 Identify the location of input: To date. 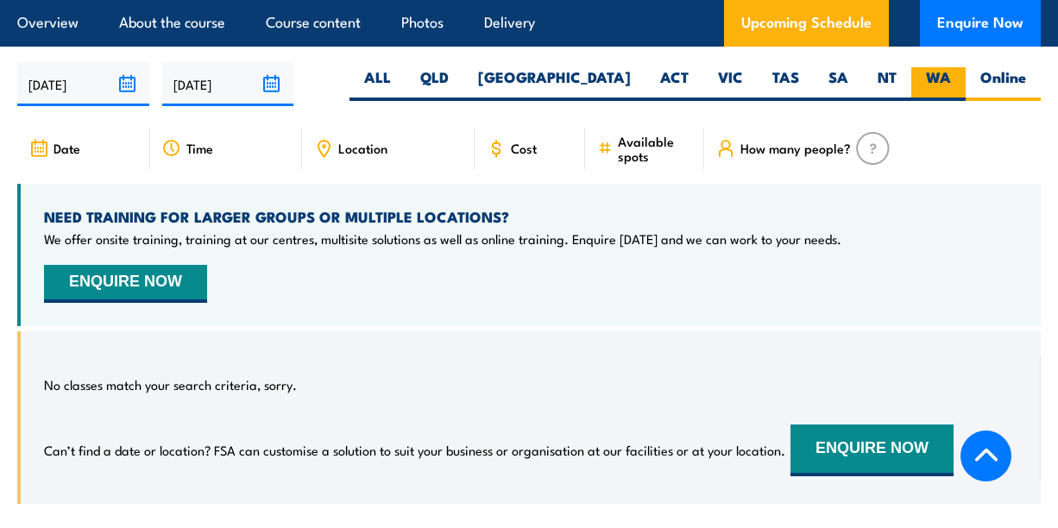
(228, 84).